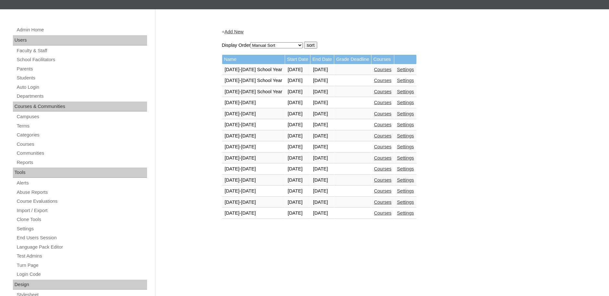 This screenshot has width=609, height=296. Describe the element at coordinates (80, 173) in the screenshot. I see `div: Tools` at that location.